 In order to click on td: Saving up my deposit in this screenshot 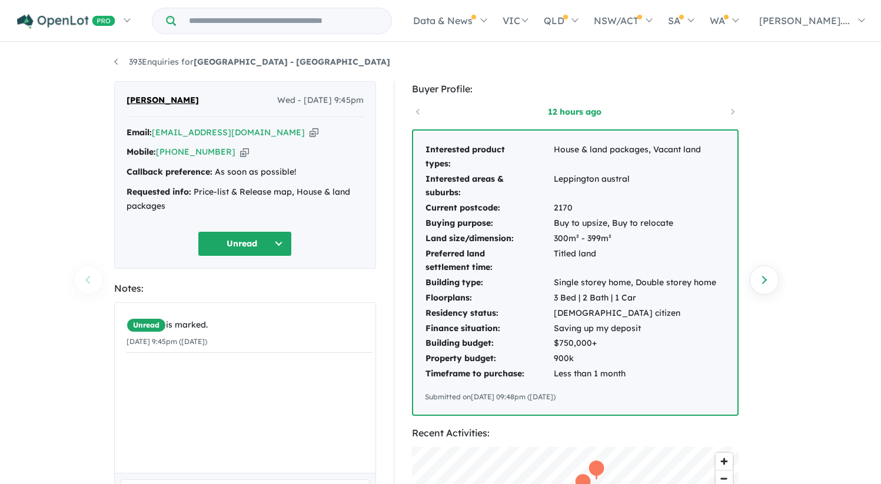, I will do `click(635, 329)`.